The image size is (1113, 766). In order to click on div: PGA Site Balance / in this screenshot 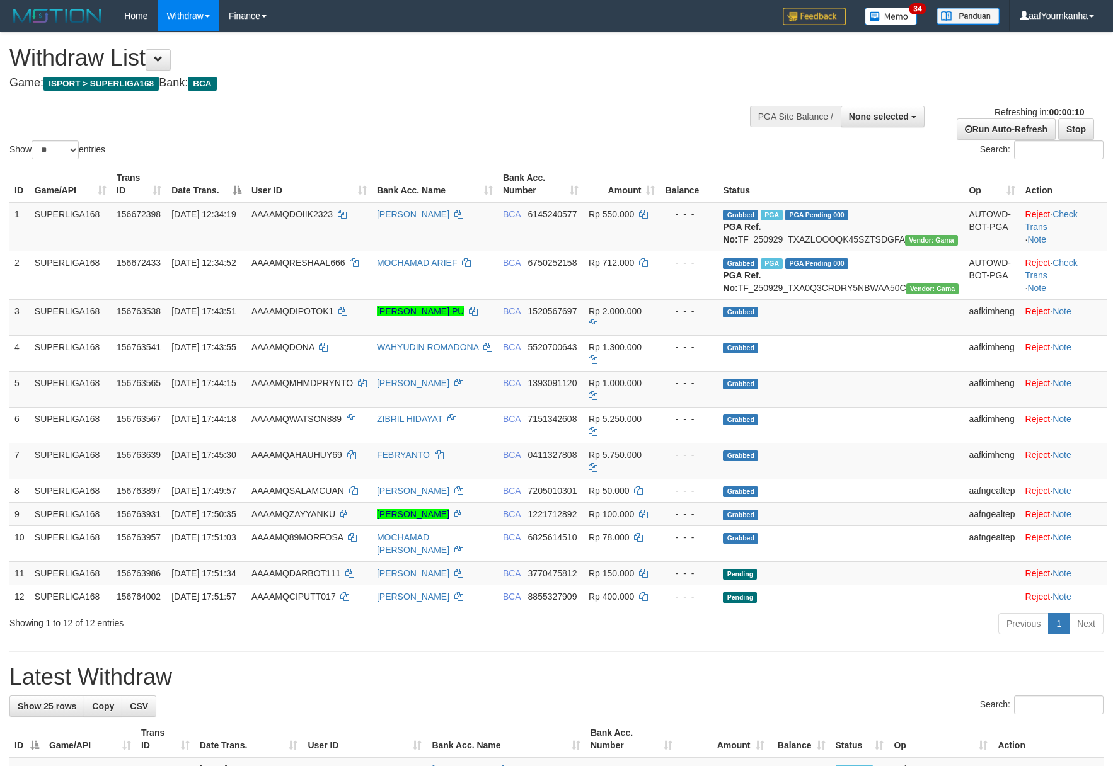, I will do `click(795, 117)`.